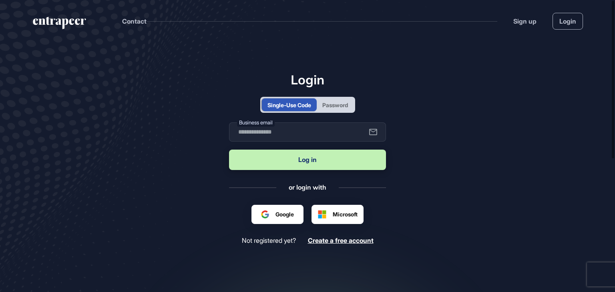  I want to click on a: entrapeer-logo, so click(59, 24).